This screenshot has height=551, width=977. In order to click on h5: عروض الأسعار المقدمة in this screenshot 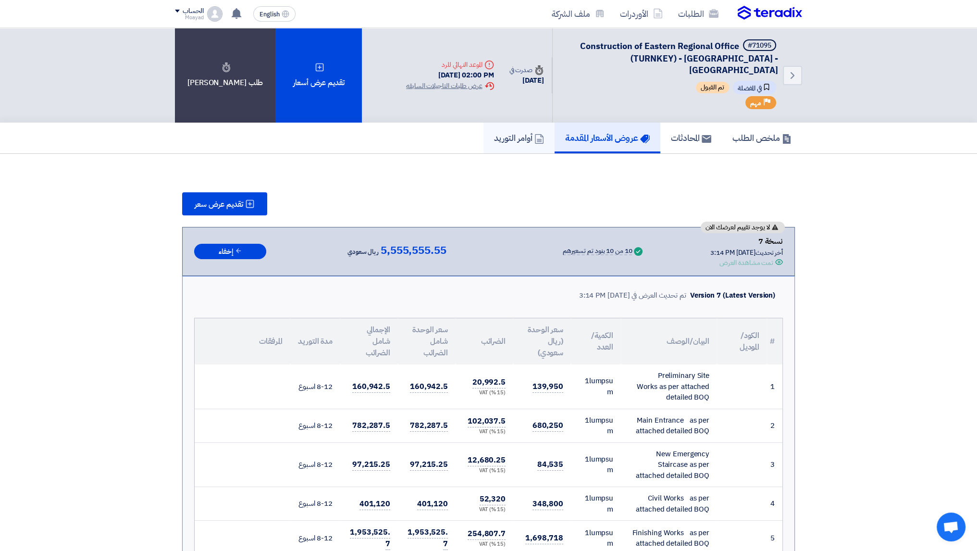, I will do `click(607, 137)`.